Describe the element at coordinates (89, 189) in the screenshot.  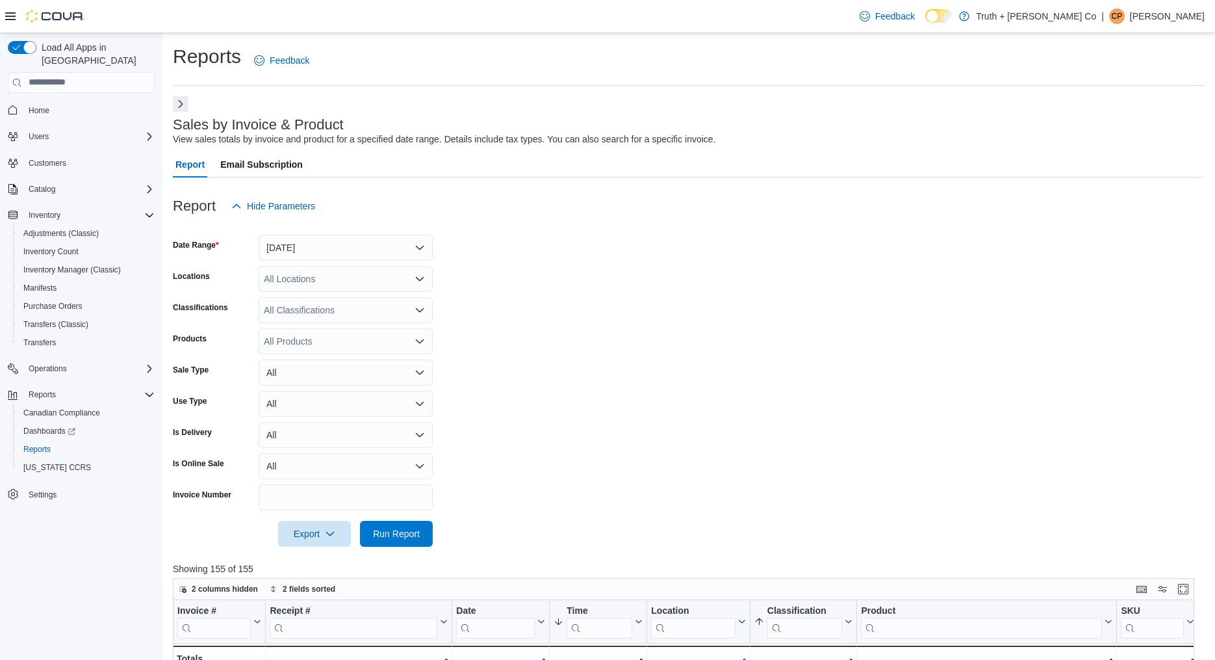
I see `span: Catalog` at that location.